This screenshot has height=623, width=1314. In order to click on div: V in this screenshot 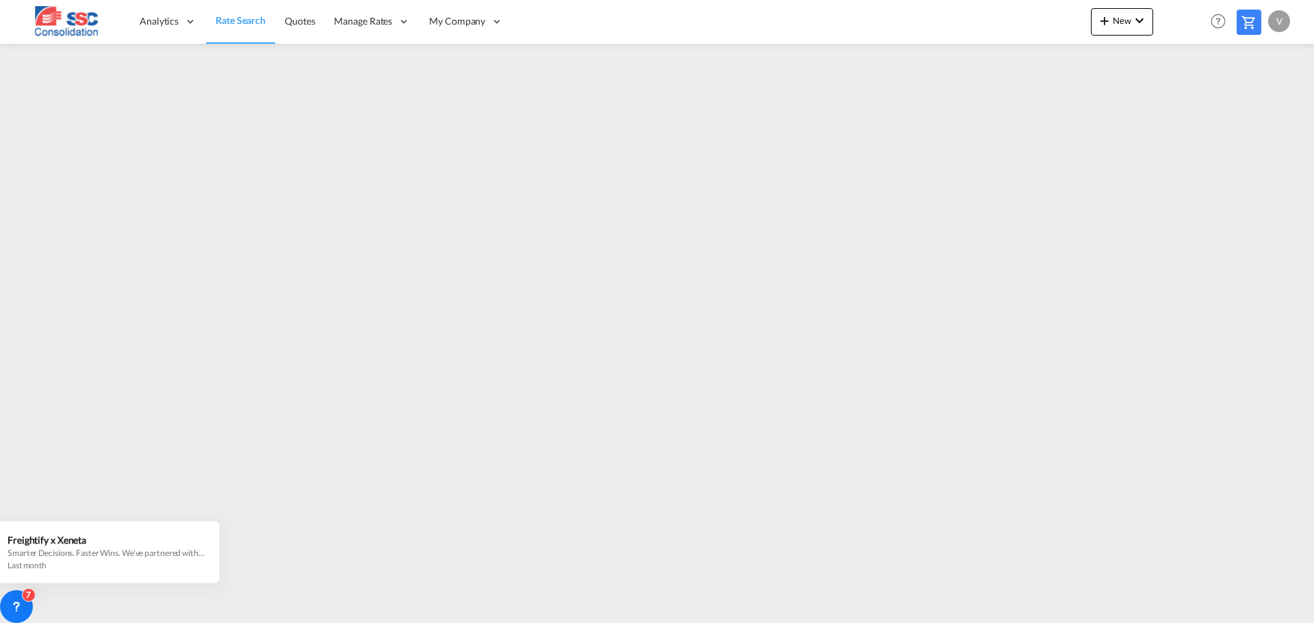, I will do `click(1279, 21)`.